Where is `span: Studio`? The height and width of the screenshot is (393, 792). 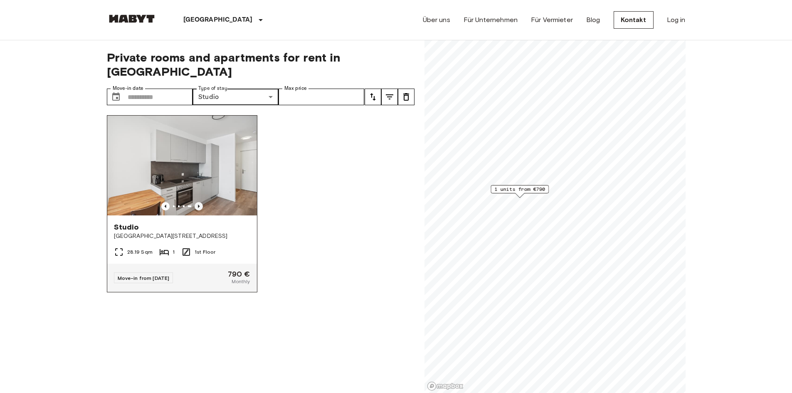 span: Studio is located at coordinates (126, 227).